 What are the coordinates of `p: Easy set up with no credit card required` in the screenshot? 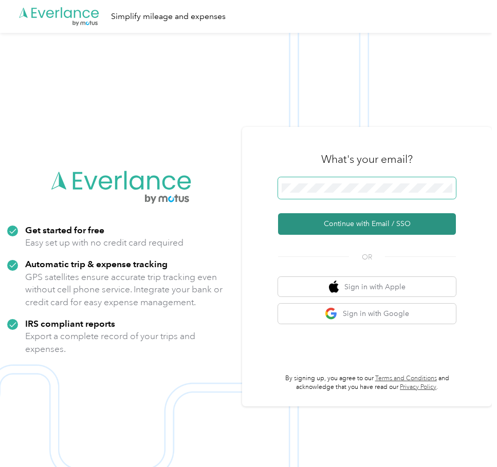 It's located at (104, 242).